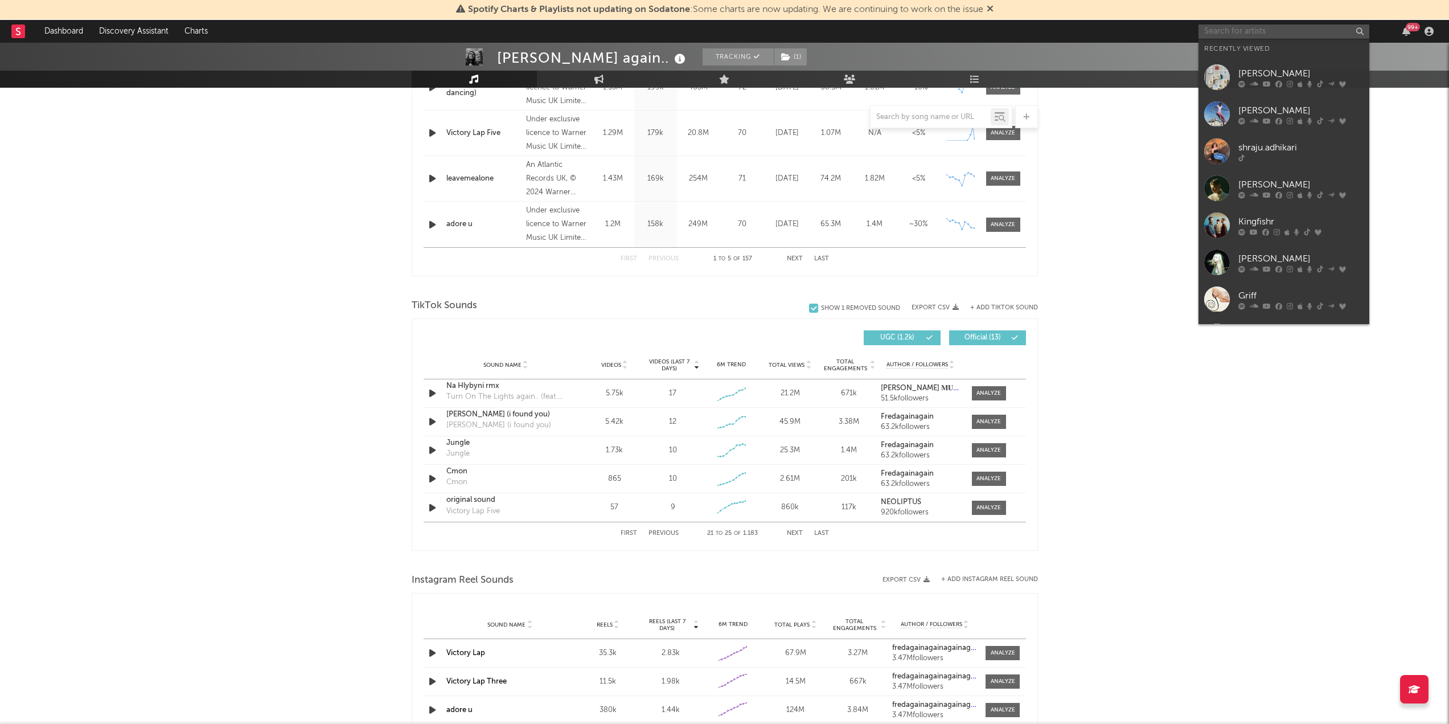 This screenshot has width=1449, height=724. What do you see at coordinates (984, 579) in the screenshot?
I see `div: + Add Instagram Reel Sound` at bounding box center [984, 579].